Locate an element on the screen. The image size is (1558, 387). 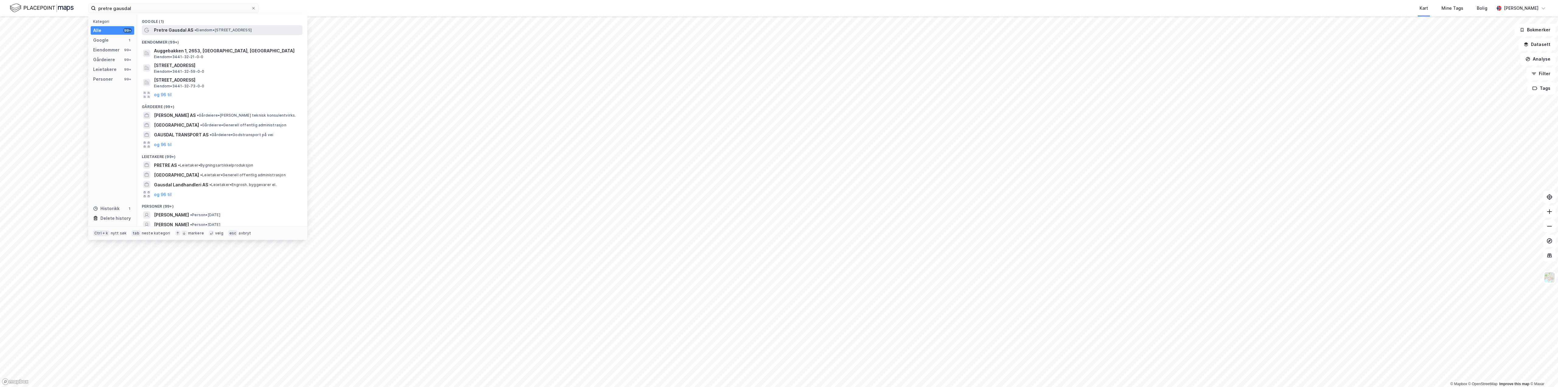
span: Gårdeiere • Godstransport på vei is located at coordinates (241, 135).